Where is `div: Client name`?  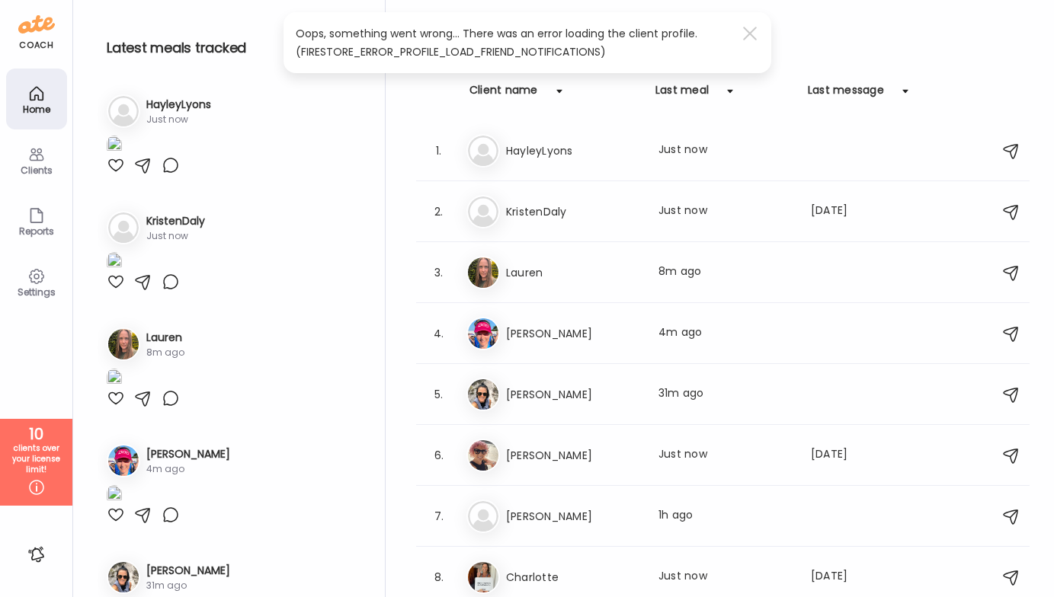
div: Client name is located at coordinates (504, 94).